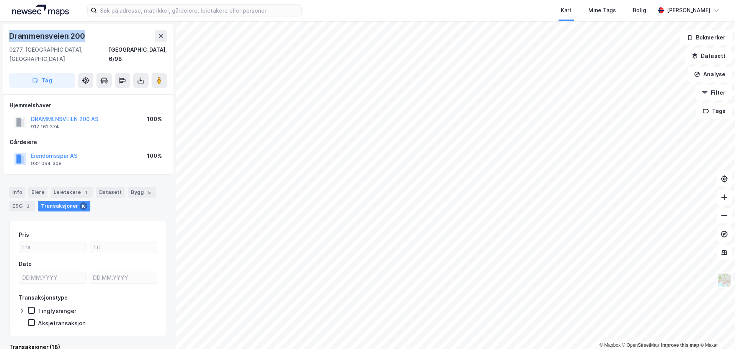 The height and width of the screenshot is (349, 735). What do you see at coordinates (64, 206) in the screenshot?
I see `div: Transaksjoner` at bounding box center [64, 206].